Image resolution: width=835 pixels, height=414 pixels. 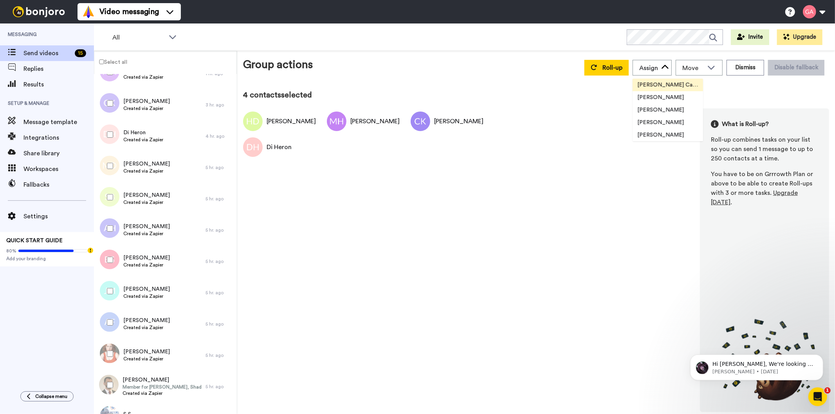 I want to click on div: Group actions, so click(x=278, y=66).